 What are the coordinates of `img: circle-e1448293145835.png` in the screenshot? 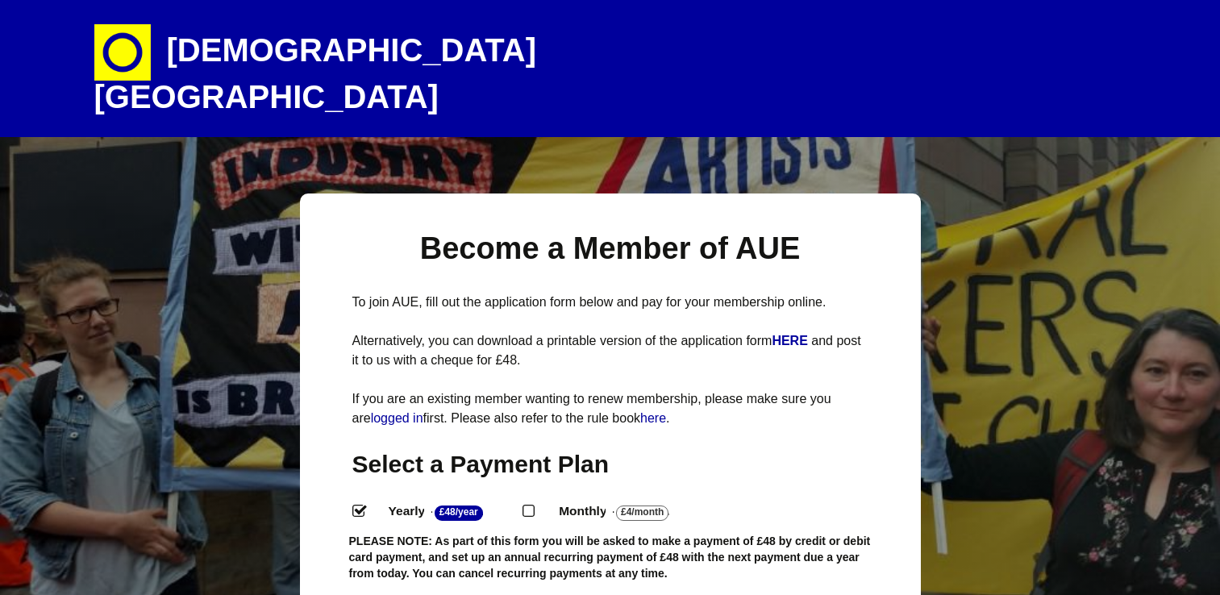 It's located at (123, 52).